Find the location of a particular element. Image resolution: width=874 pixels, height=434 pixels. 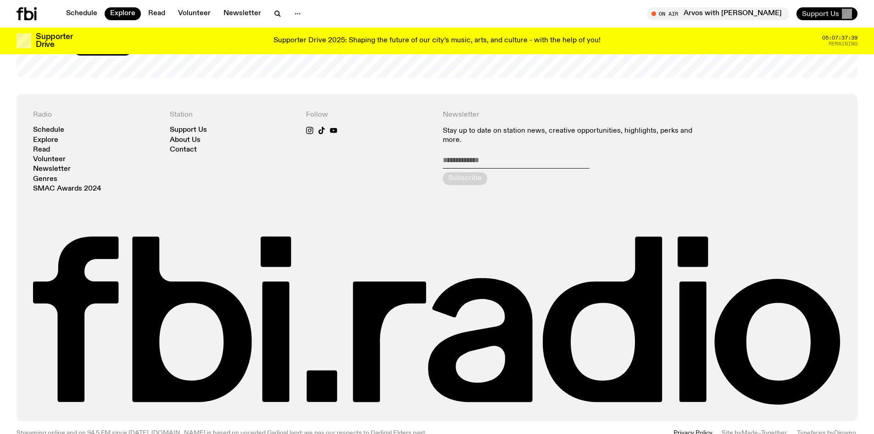

h4: Radio is located at coordinates (96, 115).